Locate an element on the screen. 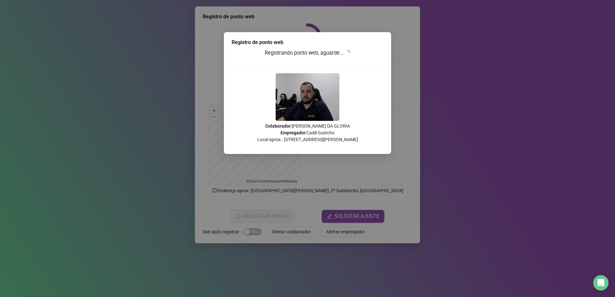 Image resolution: width=615 pixels, height=297 pixels. strong: Colaborador is located at coordinates (278, 126).